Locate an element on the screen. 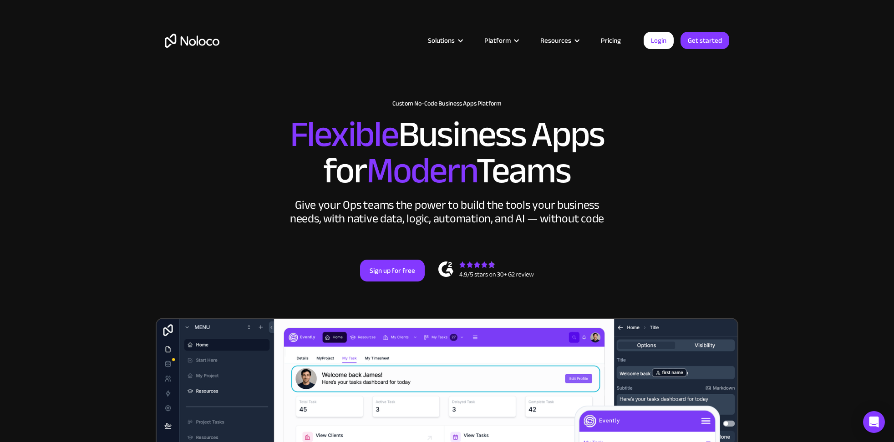  h1: Custom No-Code Business Apps Platform is located at coordinates (447, 104).